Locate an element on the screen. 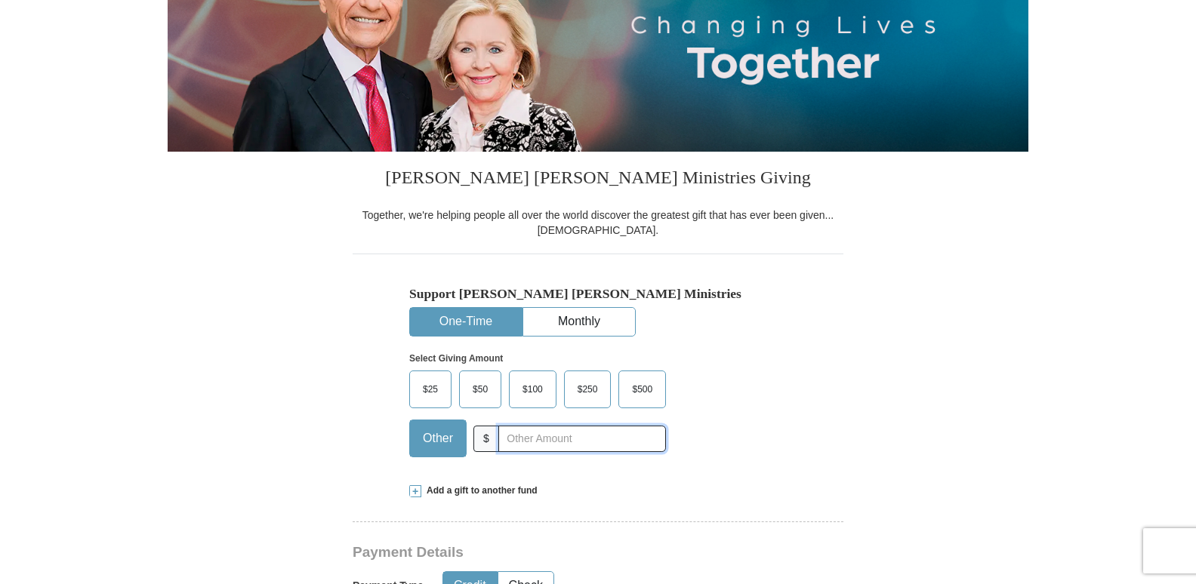 Image resolution: width=1196 pixels, height=584 pixels. span: Add a gift to another fund is located at coordinates (479, 491).